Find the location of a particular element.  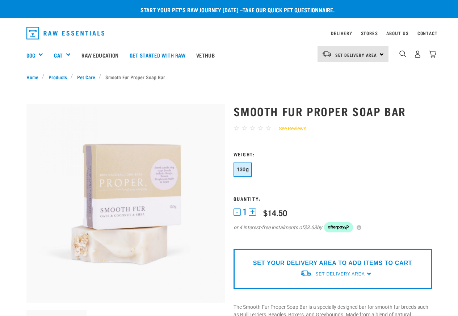

nav: breadcrumbs is located at coordinates (229, 77).